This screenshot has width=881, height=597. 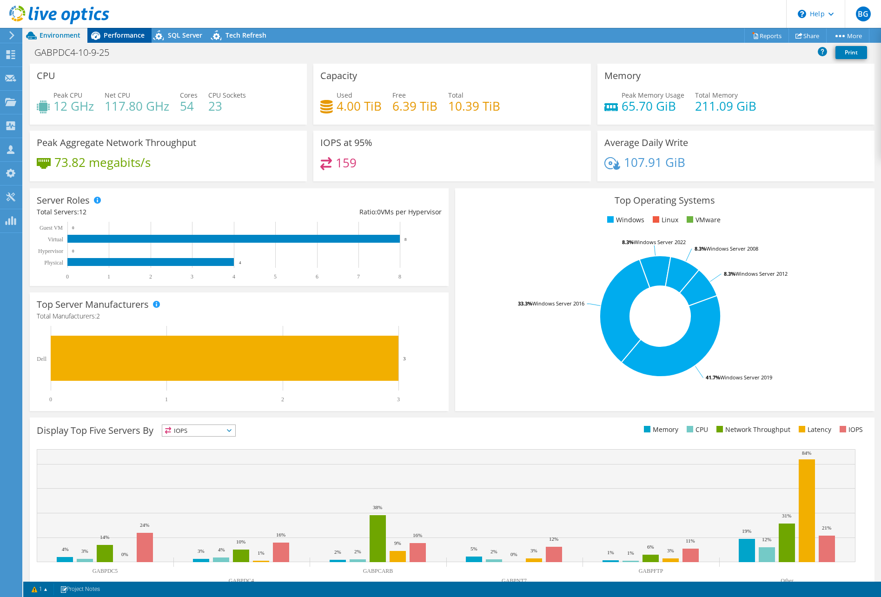 I want to click on text: 4%, so click(x=65, y=549).